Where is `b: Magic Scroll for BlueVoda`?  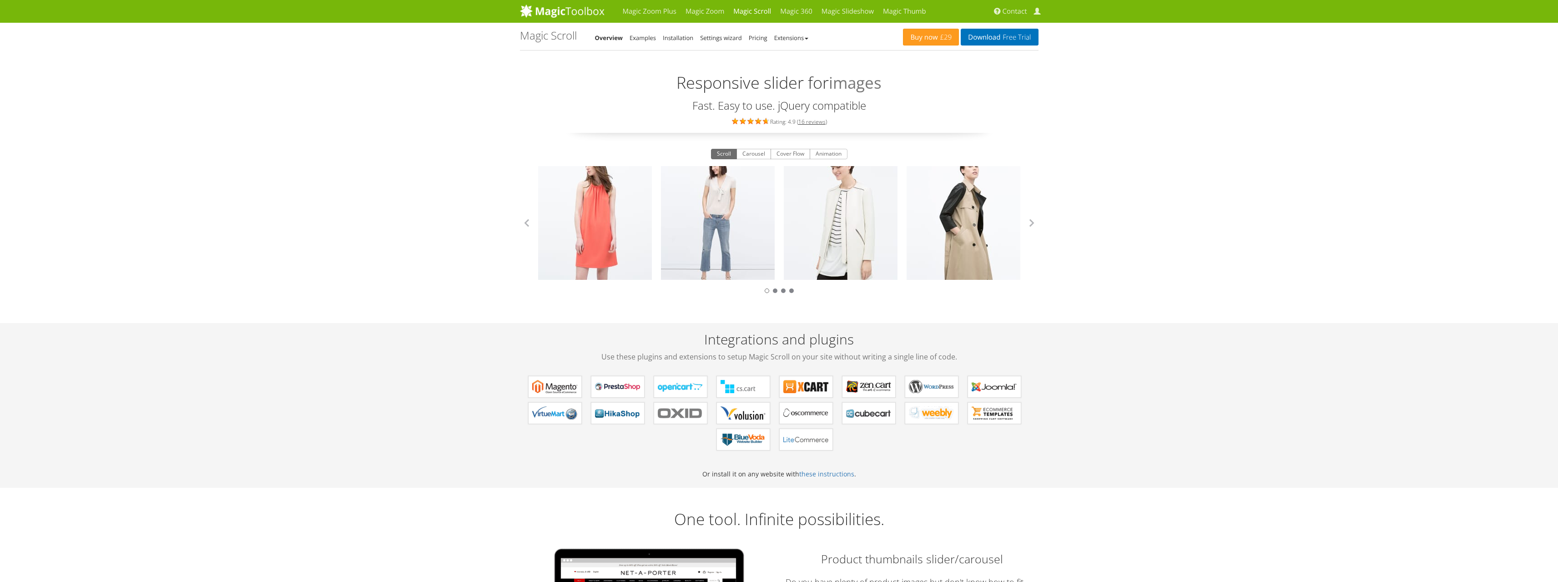
b: Magic Scroll for BlueVoda is located at coordinates (743, 440).